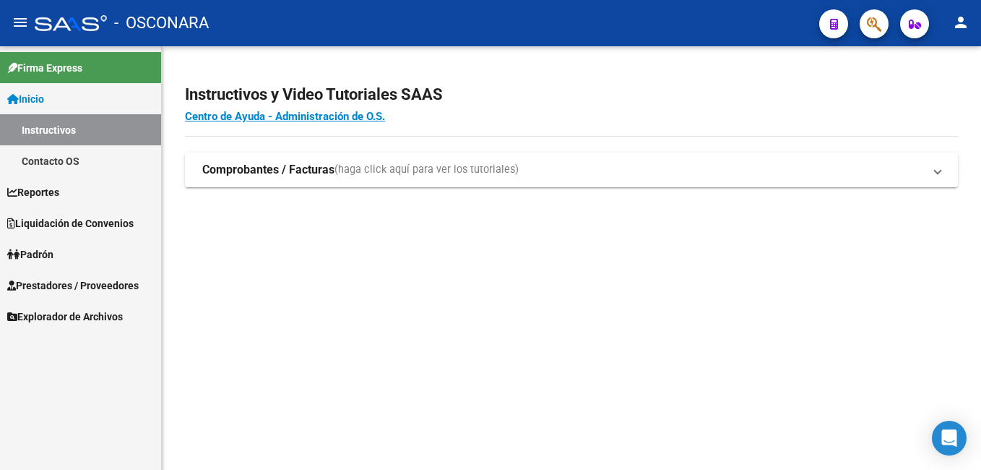 The width and height of the screenshot is (981, 470). Describe the element at coordinates (73, 285) in the screenshot. I see `span: Prestadores / Proveedores` at that location.